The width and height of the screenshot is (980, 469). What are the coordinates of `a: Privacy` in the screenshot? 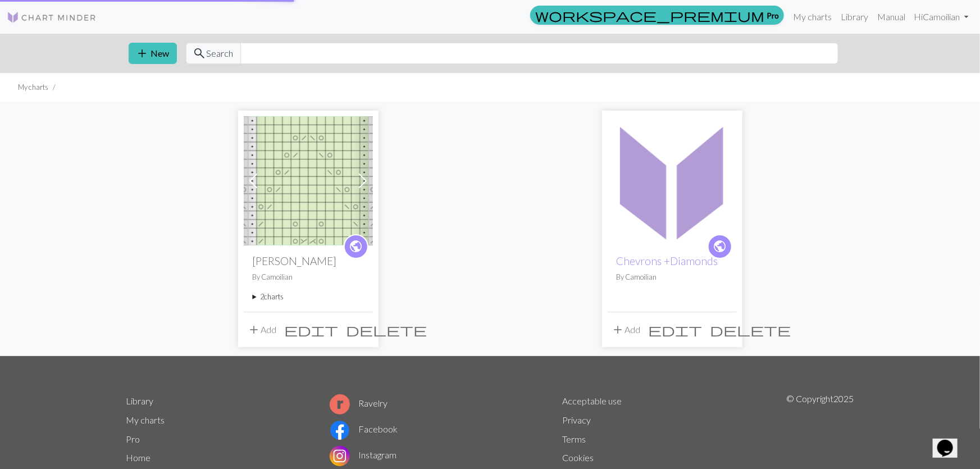 It's located at (577, 420).